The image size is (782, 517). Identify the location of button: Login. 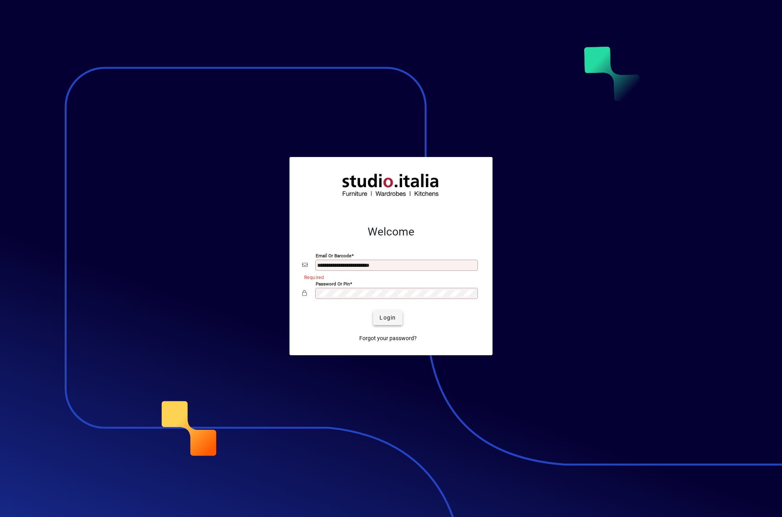
(388, 318).